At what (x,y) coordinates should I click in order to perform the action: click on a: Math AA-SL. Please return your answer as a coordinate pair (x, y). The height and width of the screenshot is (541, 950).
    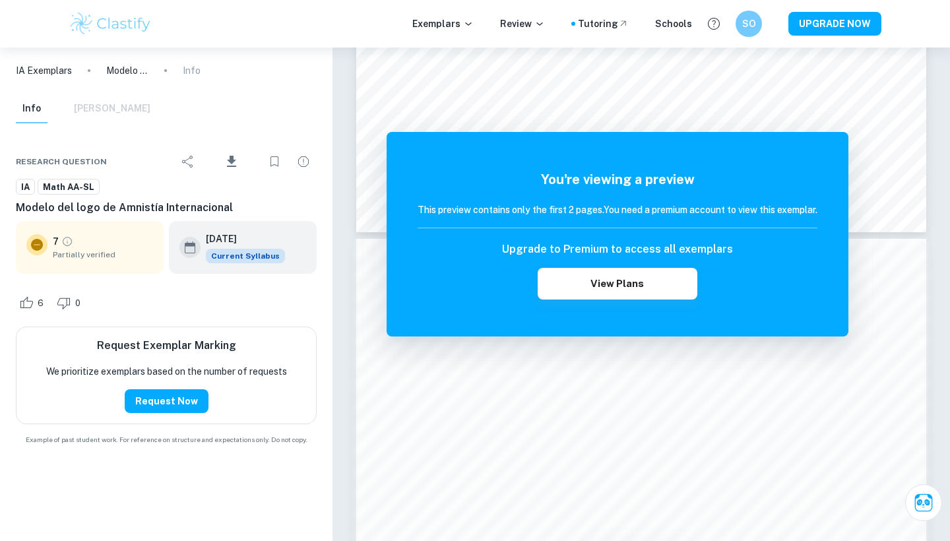
    Looking at the image, I should click on (69, 187).